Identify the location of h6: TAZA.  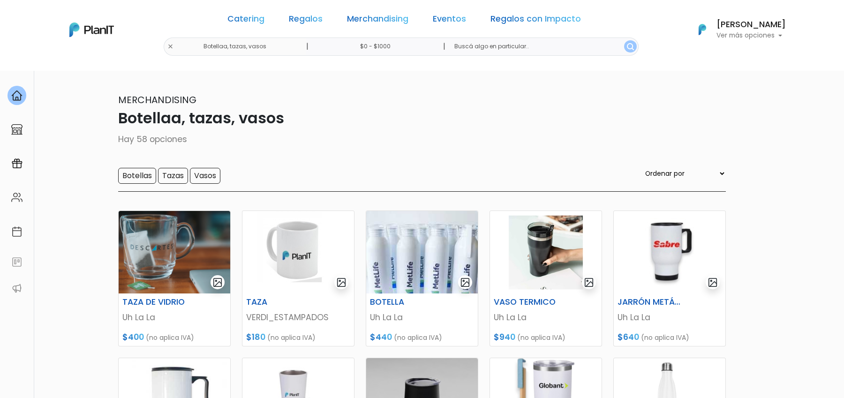
(279, 302).